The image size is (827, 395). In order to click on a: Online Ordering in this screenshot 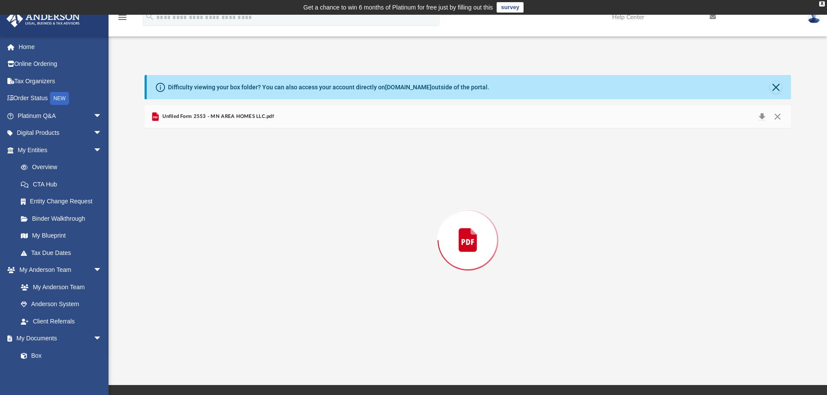, I will do `click(60, 64)`.